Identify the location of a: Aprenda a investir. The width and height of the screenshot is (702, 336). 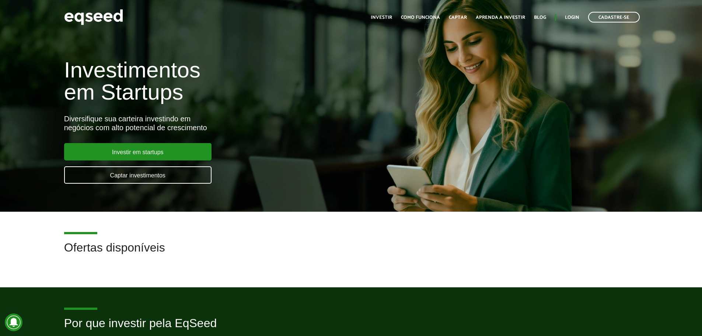
(500, 17).